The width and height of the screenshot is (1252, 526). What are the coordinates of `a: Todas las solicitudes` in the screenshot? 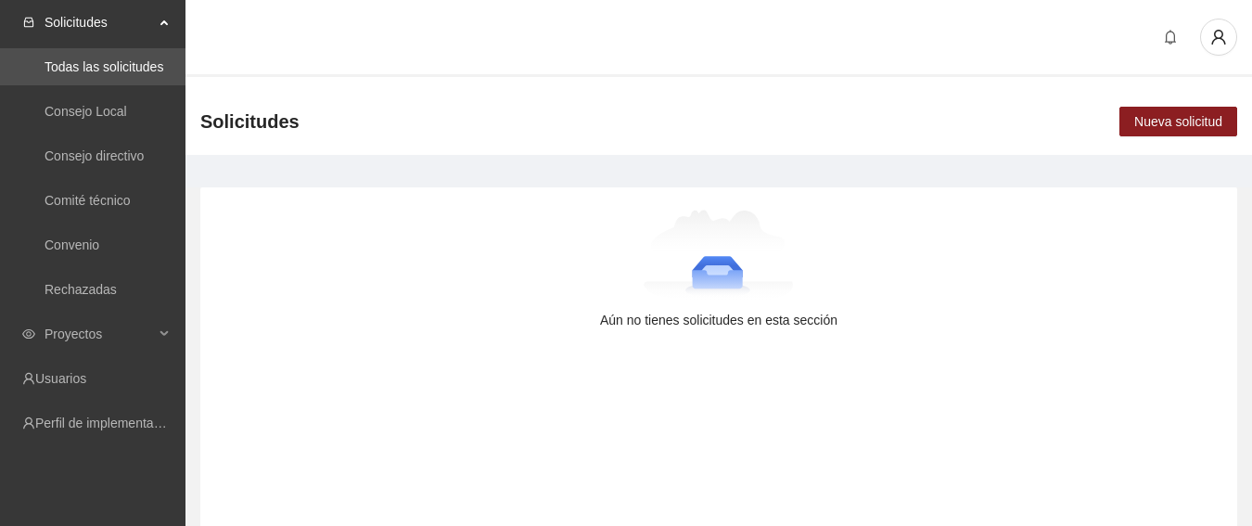 It's located at (104, 67).